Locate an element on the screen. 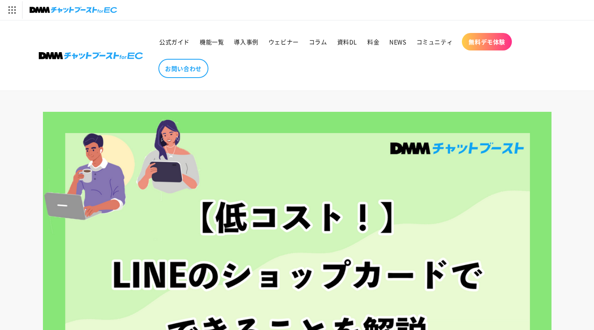  span: 公式ガイド is located at coordinates (174, 42).